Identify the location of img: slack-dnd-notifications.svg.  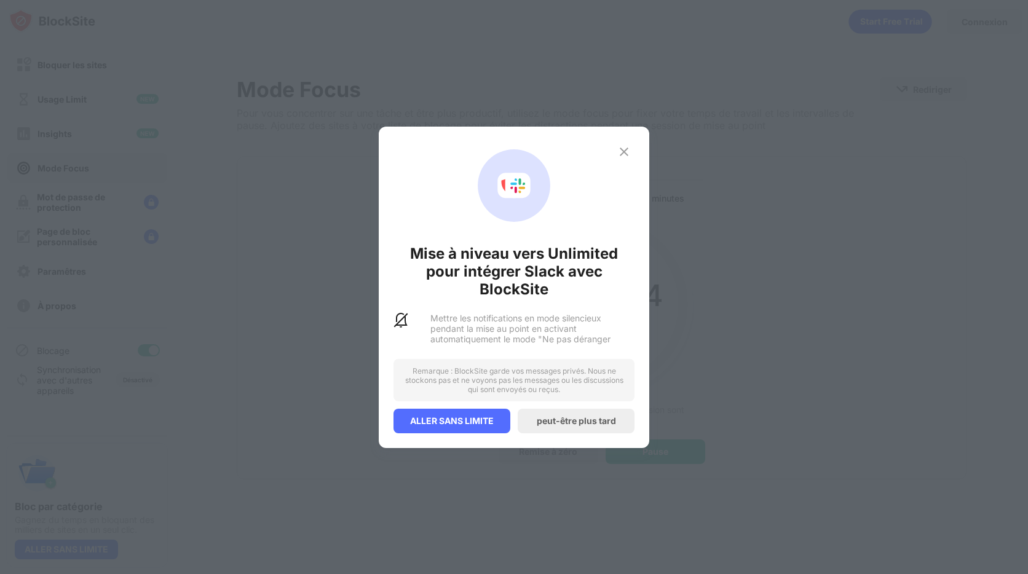
(401, 320).